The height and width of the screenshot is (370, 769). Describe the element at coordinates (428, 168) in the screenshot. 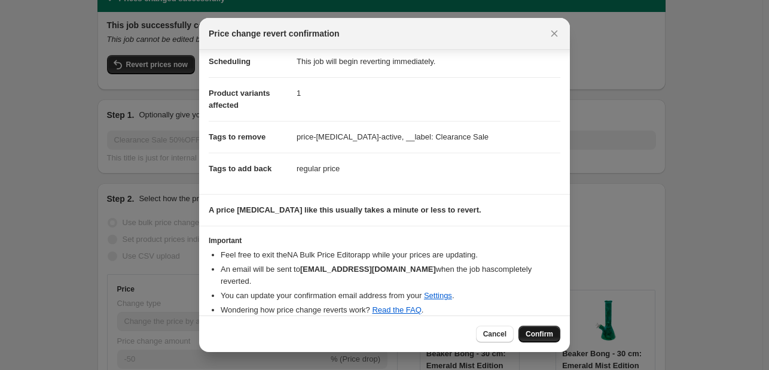

I see `dd: regular price` at that location.